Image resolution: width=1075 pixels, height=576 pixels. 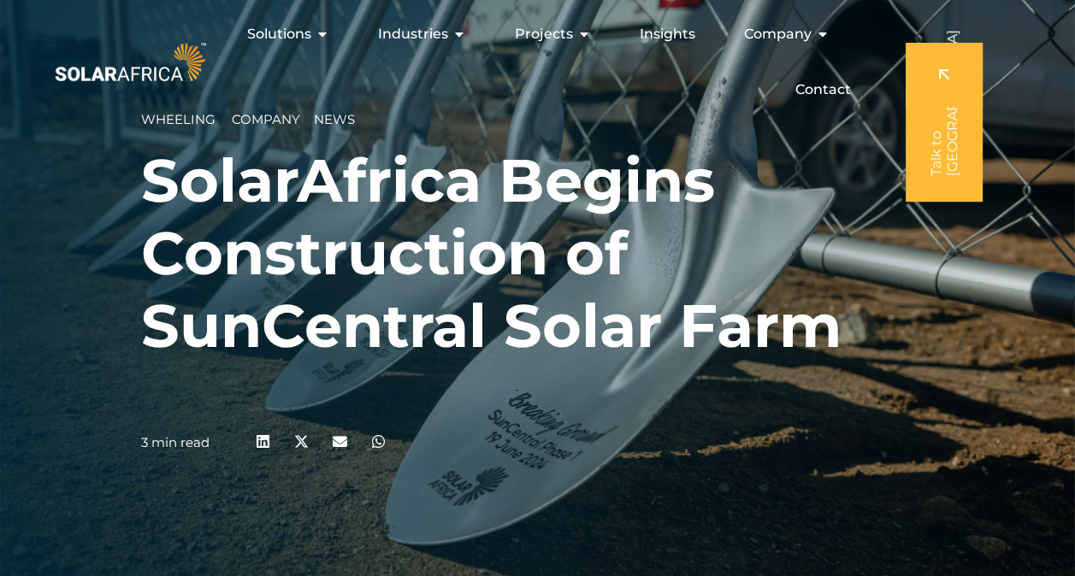 I want to click on nav: Menu, so click(x=537, y=62).